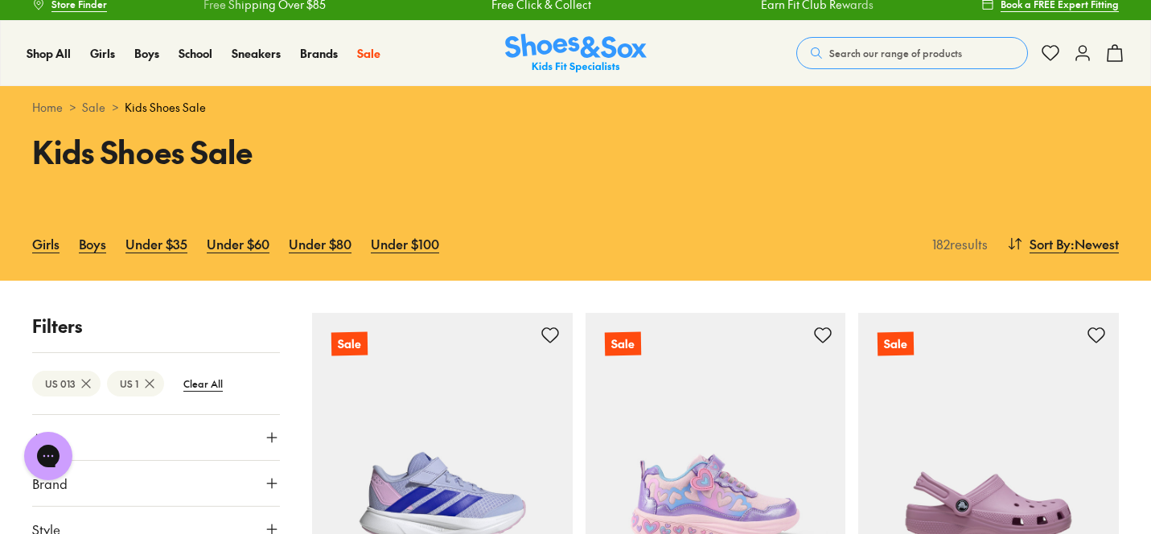 This screenshot has width=1151, height=534. What do you see at coordinates (956, 244) in the screenshot?
I see `p: 182 results` at bounding box center [956, 244].